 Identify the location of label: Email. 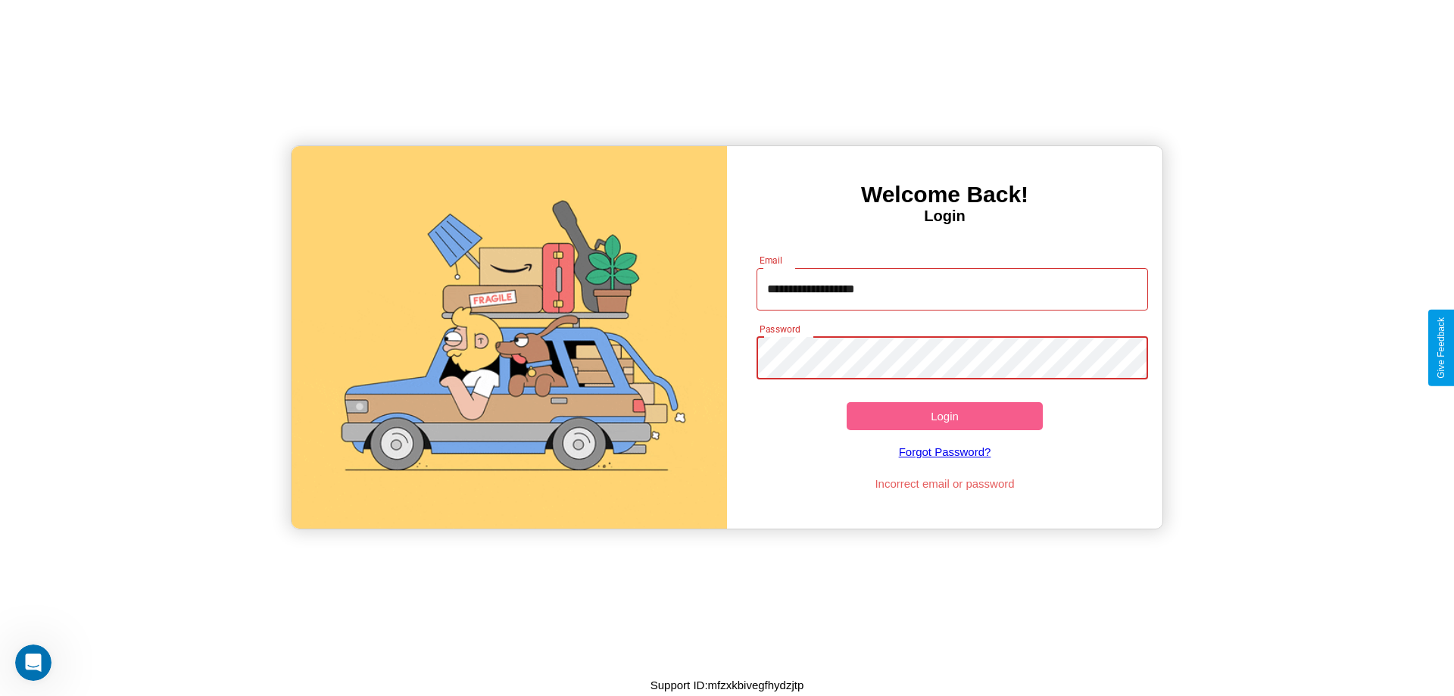
(771, 260).